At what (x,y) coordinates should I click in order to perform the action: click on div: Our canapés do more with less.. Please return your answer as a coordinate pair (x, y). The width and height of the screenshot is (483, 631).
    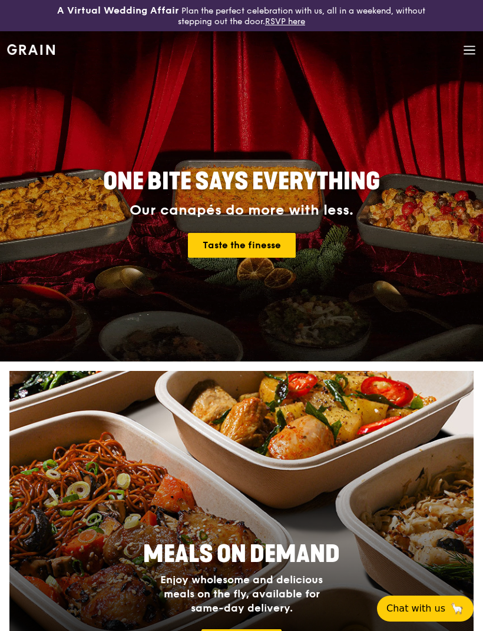
    Looking at the image, I should click on (242, 210).